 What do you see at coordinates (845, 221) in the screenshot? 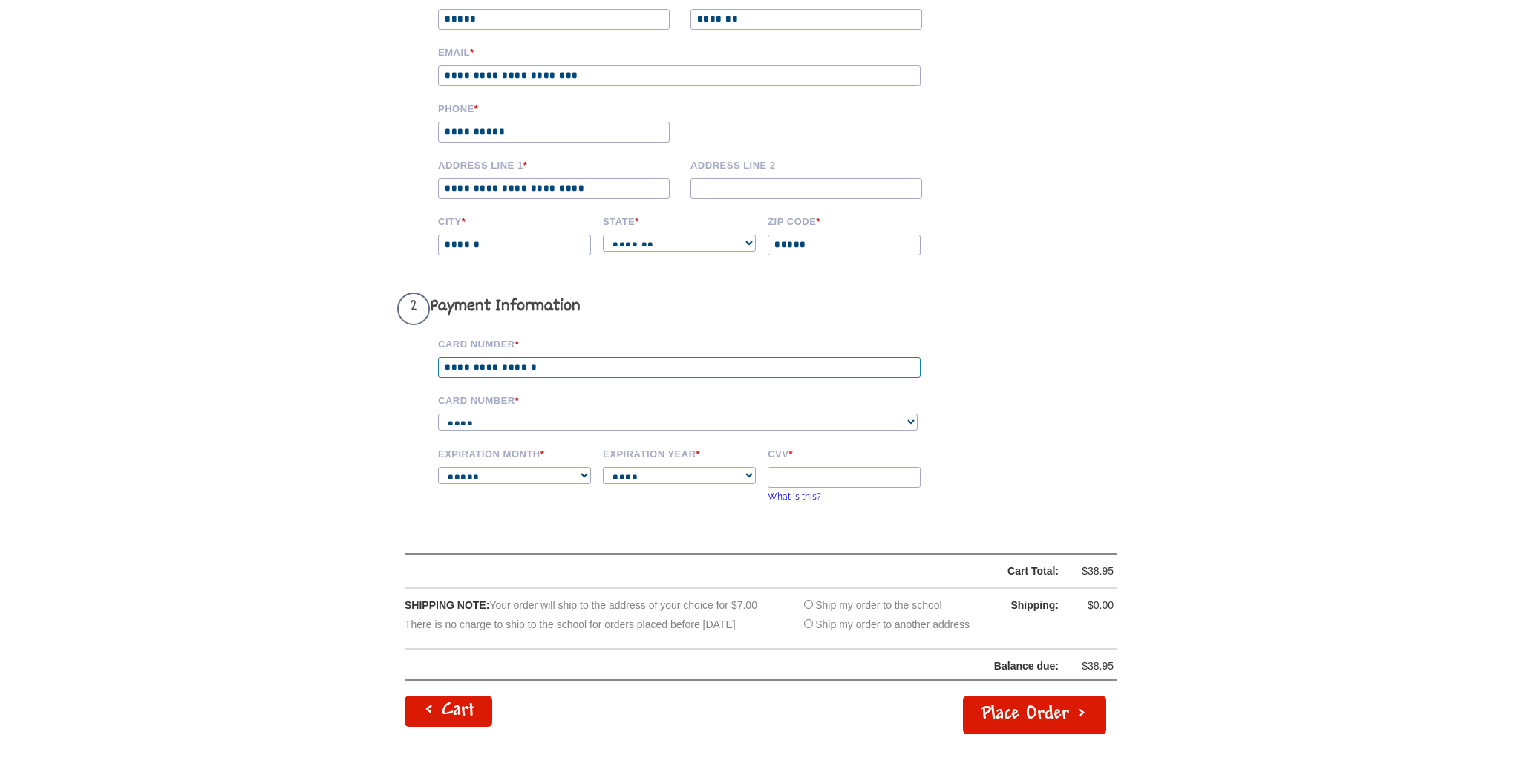
I see `label: Zip code` at bounding box center [845, 221].